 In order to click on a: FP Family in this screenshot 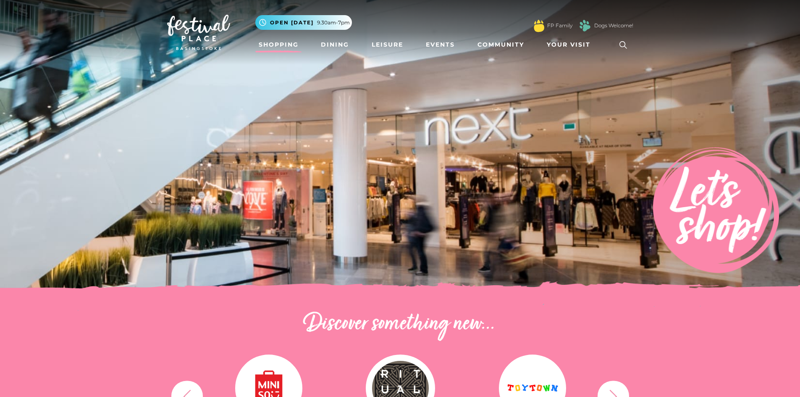, I will do `click(560, 26)`.